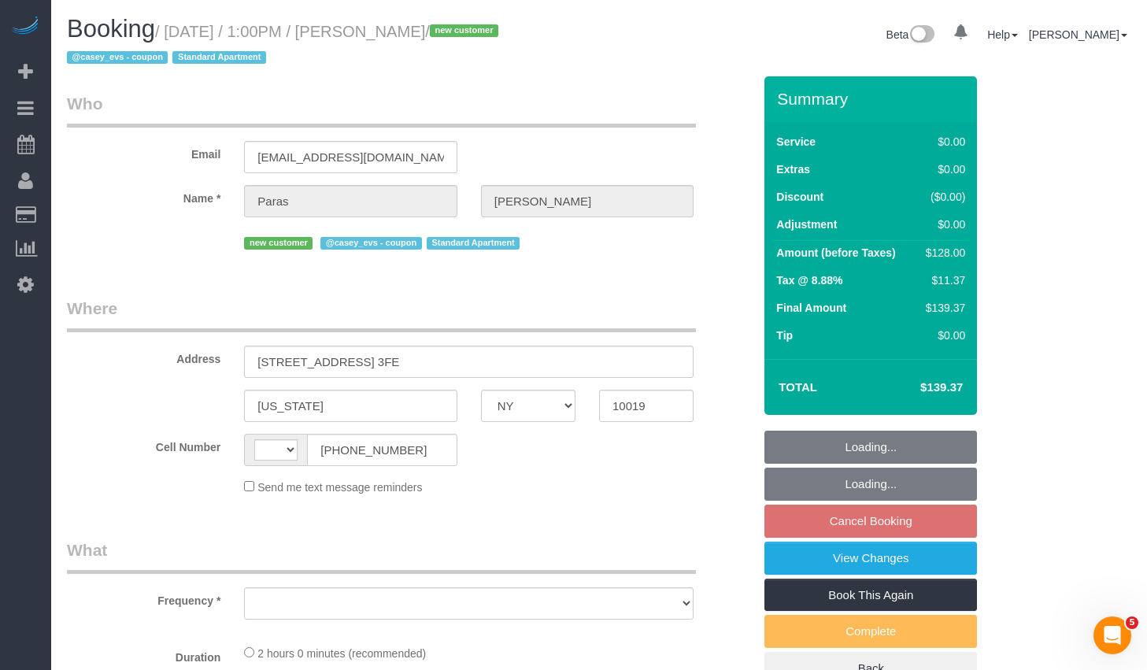 This screenshot has height=670, width=1147. What do you see at coordinates (871, 558) in the screenshot?
I see `a: View Changes` at bounding box center [871, 558].